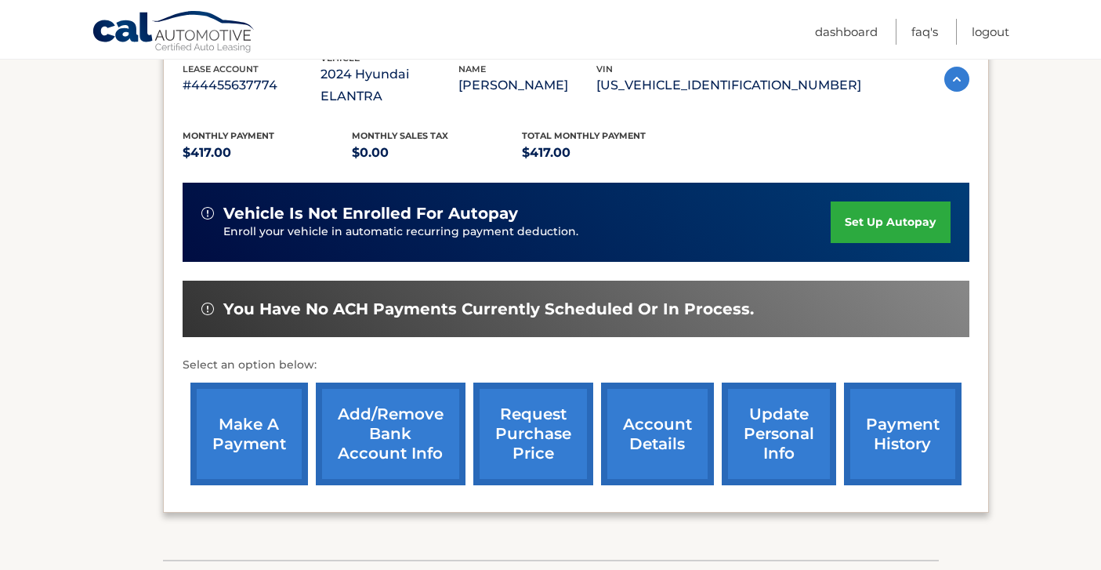 The height and width of the screenshot is (570, 1101). Describe the element at coordinates (925, 31) in the screenshot. I see `a: FAQ's` at that location.